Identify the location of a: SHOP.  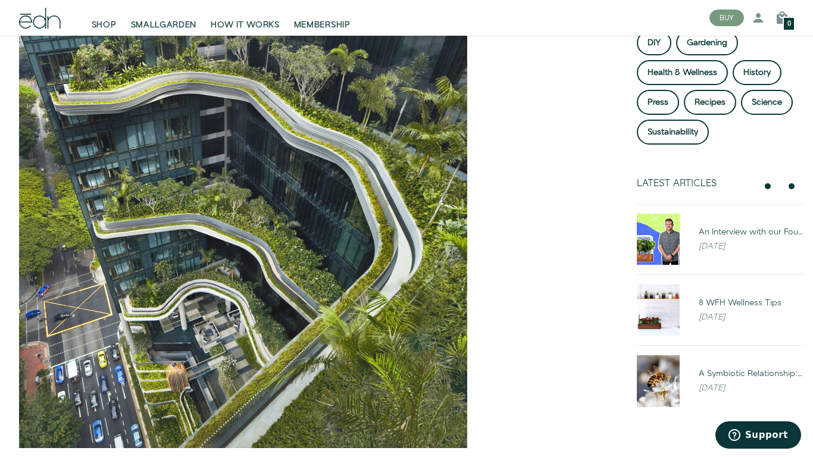
(104, 18).